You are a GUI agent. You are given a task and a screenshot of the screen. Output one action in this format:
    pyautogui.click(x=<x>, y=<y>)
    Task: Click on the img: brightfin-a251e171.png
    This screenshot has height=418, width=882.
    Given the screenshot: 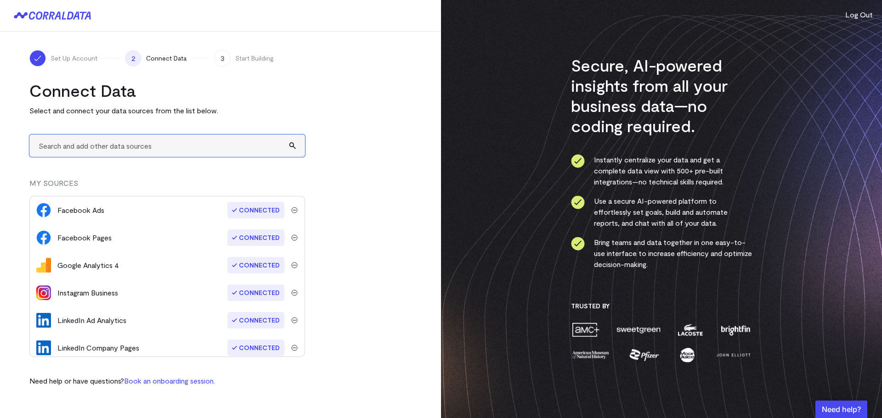 What is the action you would take?
    pyautogui.click(x=735, y=330)
    